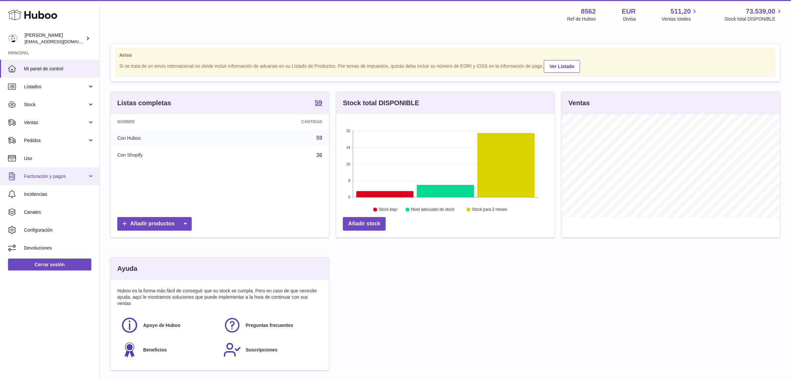  I want to click on span: Uso, so click(59, 158).